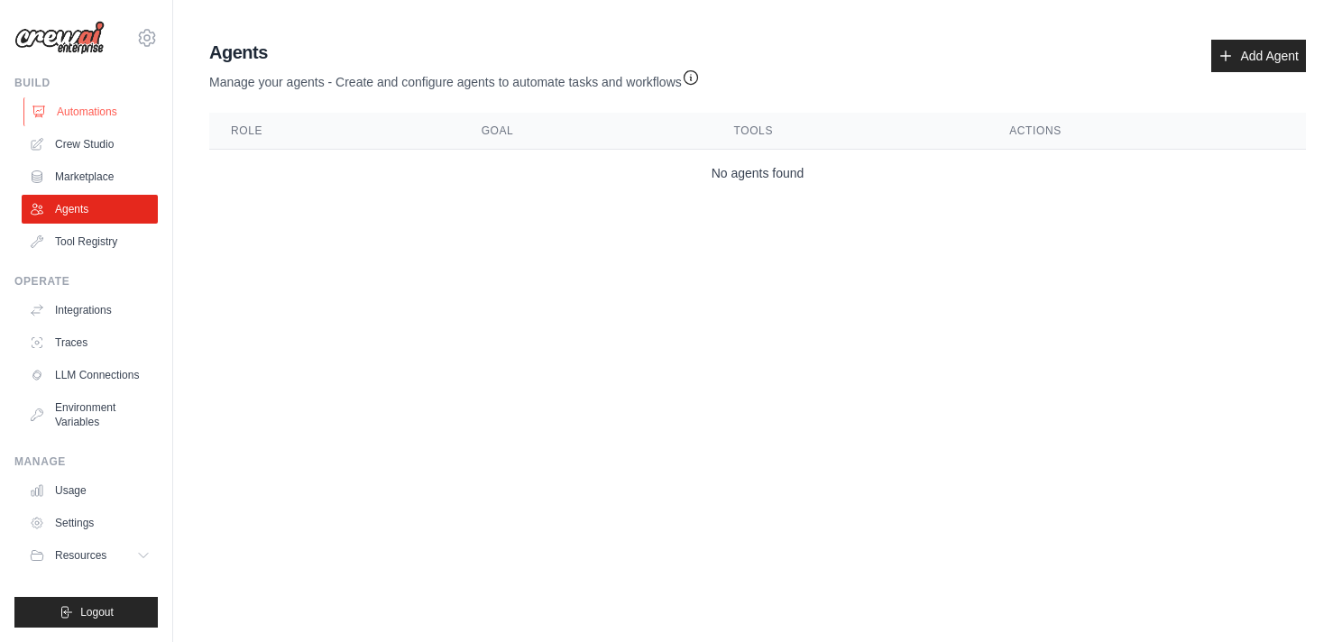 The image size is (1342, 642). What do you see at coordinates (455, 52) in the screenshot?
I see `h2: Agents` at bounding box center [455, 52].